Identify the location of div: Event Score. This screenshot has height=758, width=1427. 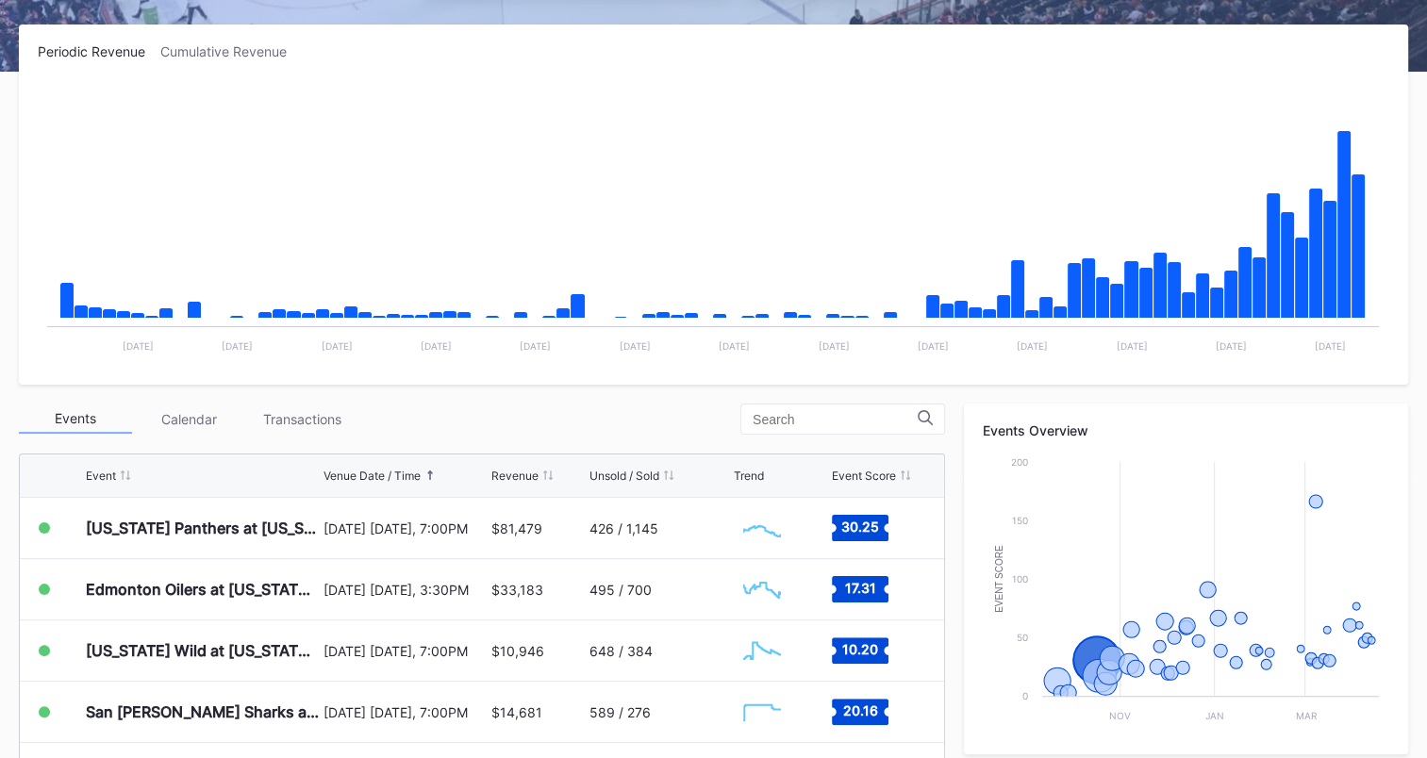
(864, 475).